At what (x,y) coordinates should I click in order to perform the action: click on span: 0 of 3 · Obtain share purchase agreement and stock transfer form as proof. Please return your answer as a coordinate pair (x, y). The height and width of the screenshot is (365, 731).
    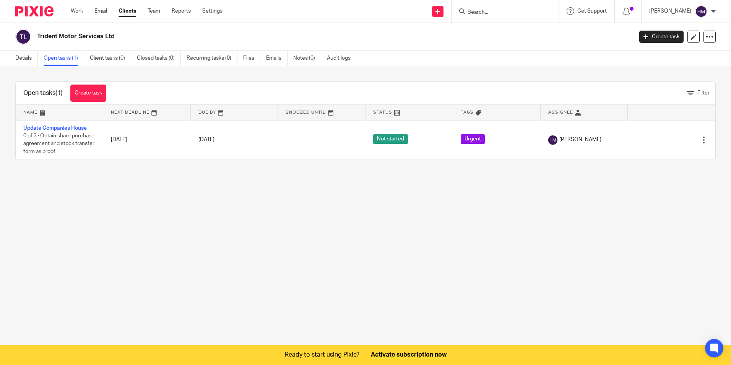
    Looking at the image, I should click on (59, 143).